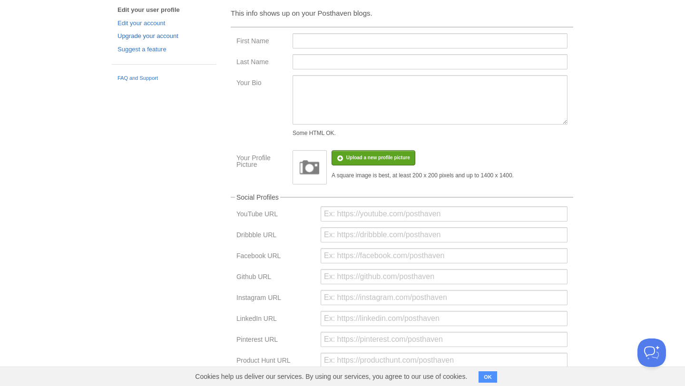 Image resolution: width=685 pixels, height=386 pixels. What do you see at coordinates (164, 49) in the screenshot?
I see `a: Suggest a feature` at bounding box center [164, 49].